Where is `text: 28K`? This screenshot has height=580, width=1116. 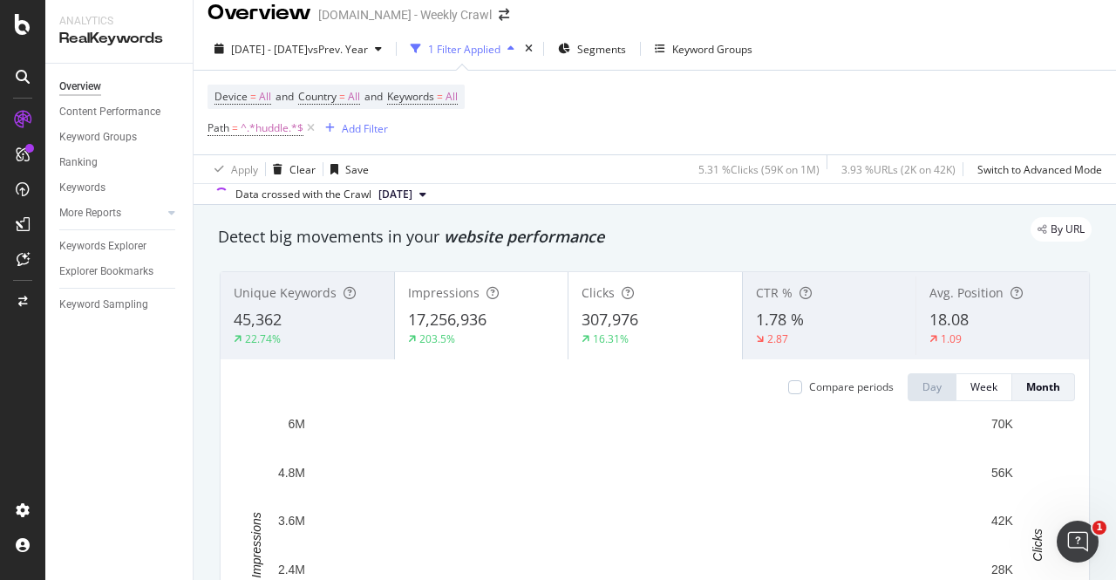 text: 28K is located at coordinates (1003, 569).